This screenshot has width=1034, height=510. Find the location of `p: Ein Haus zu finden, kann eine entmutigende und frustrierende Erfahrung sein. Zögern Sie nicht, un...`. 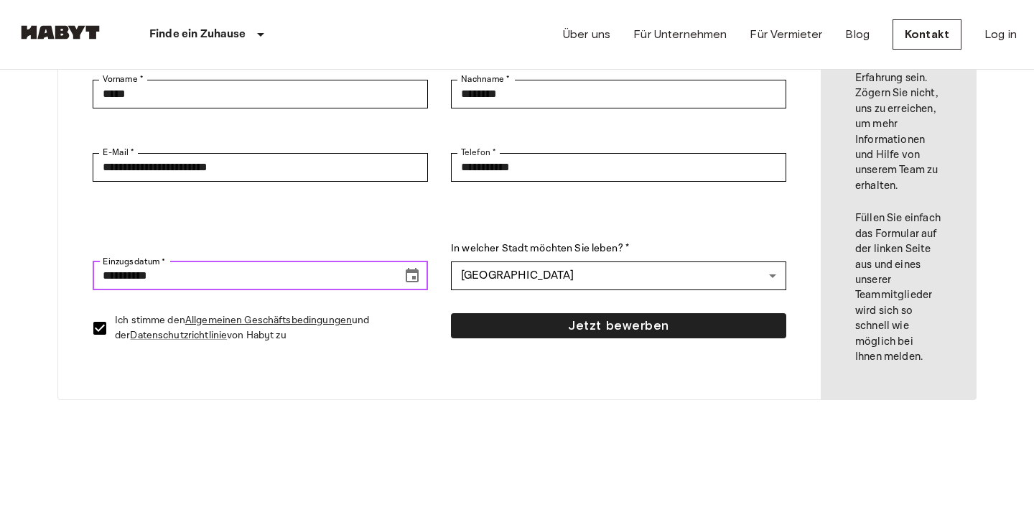

p: Ein Haus zu finden, kann eine entmutigende und frustrierende Erfahrung sein. Zögern Sie nicht, un... is located at coordinates (898, 101).